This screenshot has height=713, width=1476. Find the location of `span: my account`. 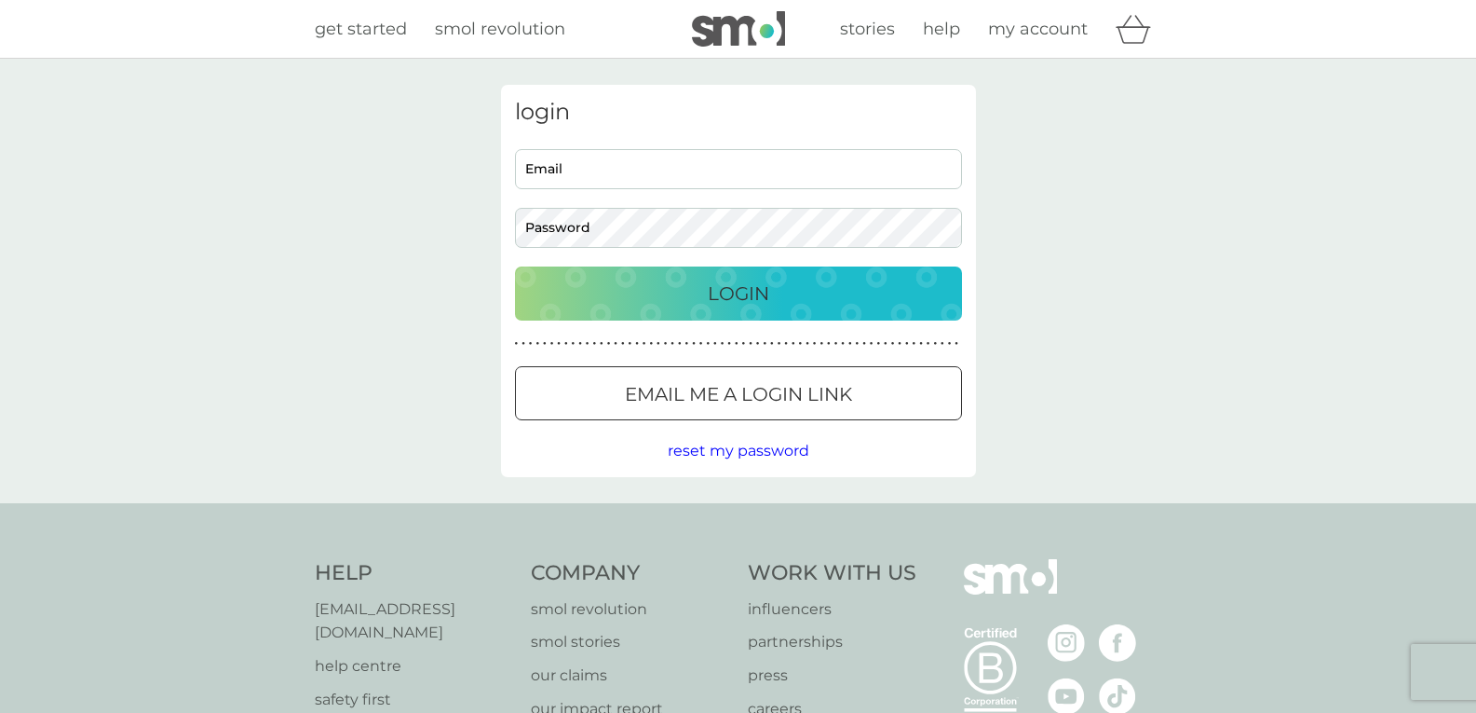

span: my account is located at coordinates (1038, 29).